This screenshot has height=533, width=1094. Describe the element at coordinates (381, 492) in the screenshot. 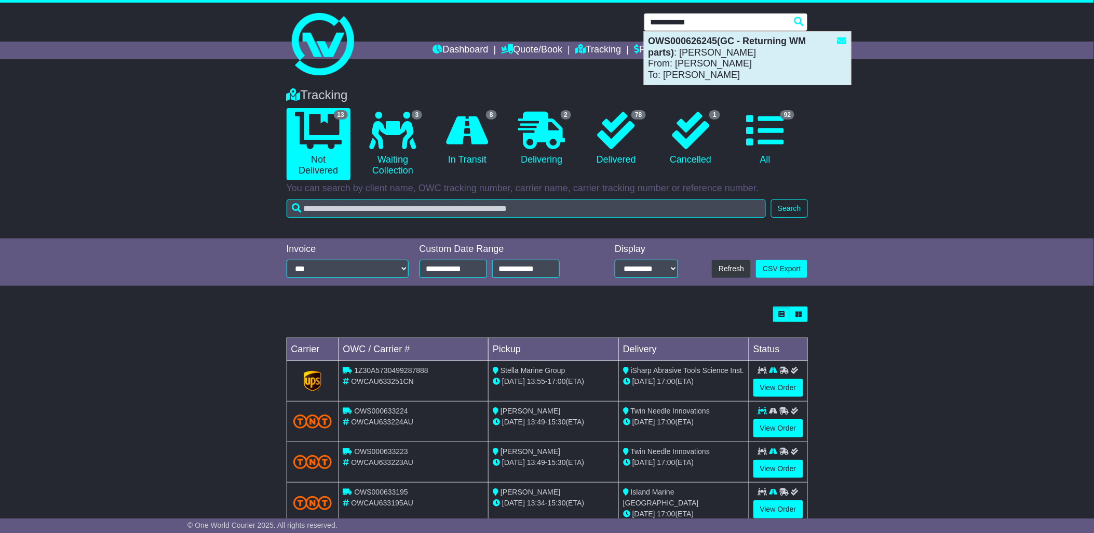

I see `span: OWS000633195` at that location.